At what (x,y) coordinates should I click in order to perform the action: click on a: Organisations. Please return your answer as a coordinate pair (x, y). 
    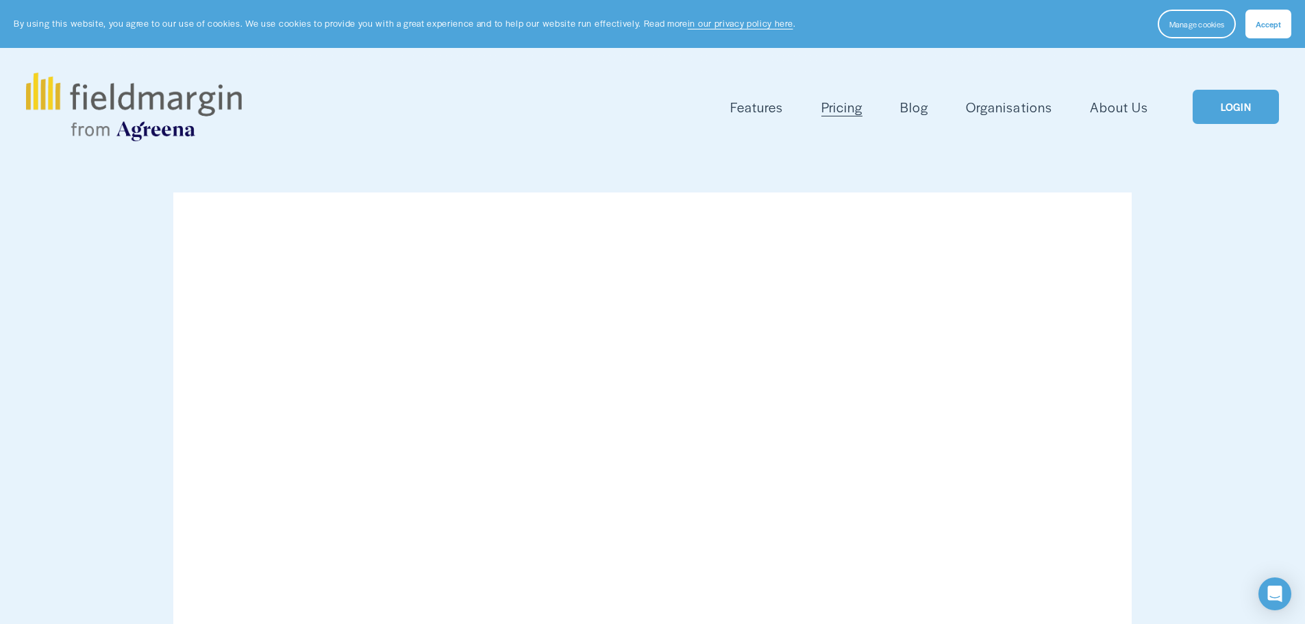
    Looking at the image, I should click on (1008, 107).